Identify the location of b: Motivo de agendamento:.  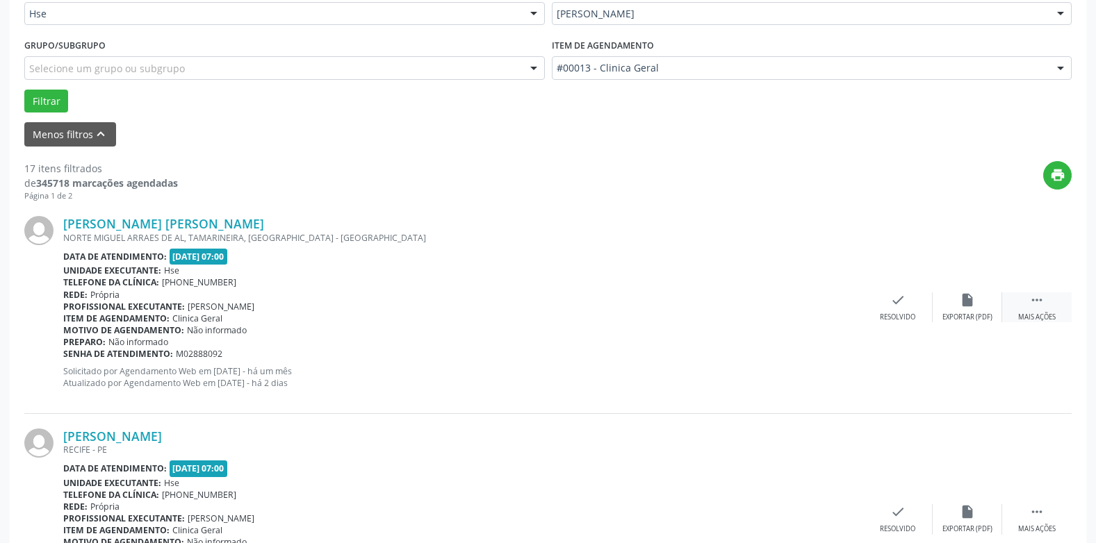
(124, 330).